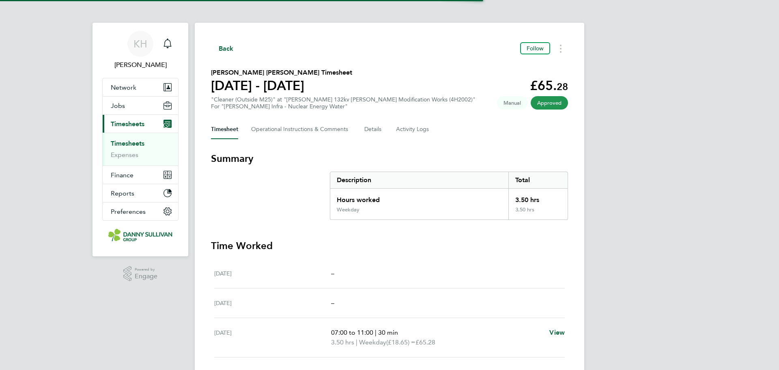 The height and width of the screenshot is (370, 779). What do you see at coordinates (122, 193) in the screenshot?
I see `span: Reports` at bounding box center [122, 193].